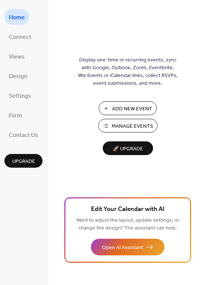 The image size is (207, 285). Describe the element at coordinates (132, 109) in the screenshot. I see `span: Add New Event` at that location.